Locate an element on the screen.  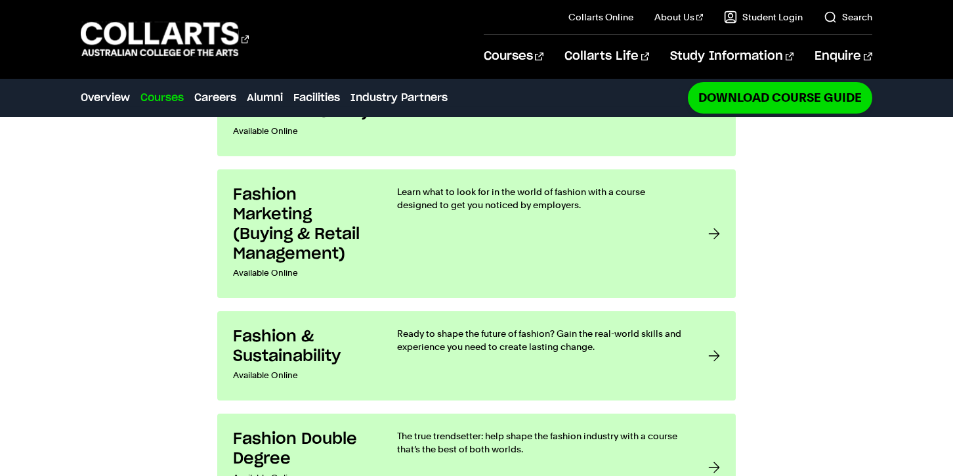
a: Industry Partners is located at coordinates (399, 98).